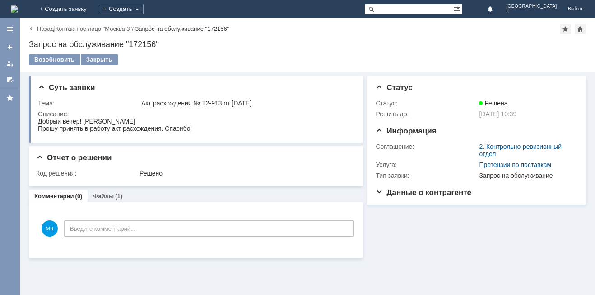  Describe the element at coordinates (45, 28) in the screenshot. I see `a: Назад` at that location.